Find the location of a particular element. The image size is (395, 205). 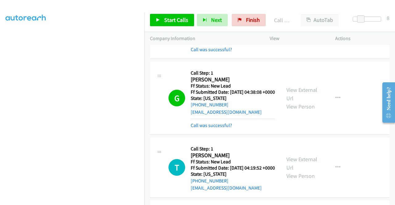

div: The call is yet to be attempted is located at coordinates (177, 168).